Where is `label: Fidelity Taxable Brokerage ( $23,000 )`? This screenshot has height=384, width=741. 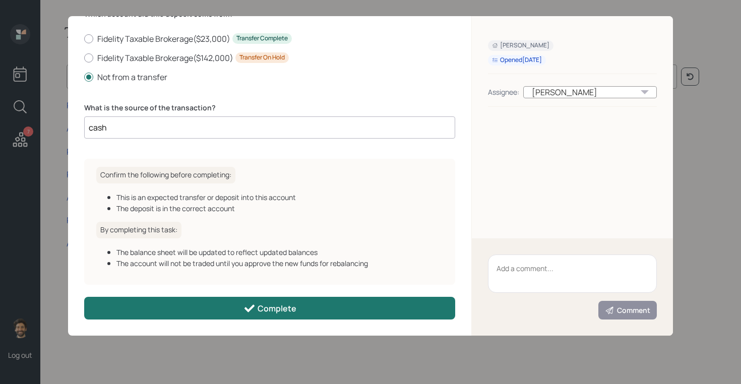
label: Fidelity Taxable Brokerage ( $23,000 ) is located at coordinates (270, 39).